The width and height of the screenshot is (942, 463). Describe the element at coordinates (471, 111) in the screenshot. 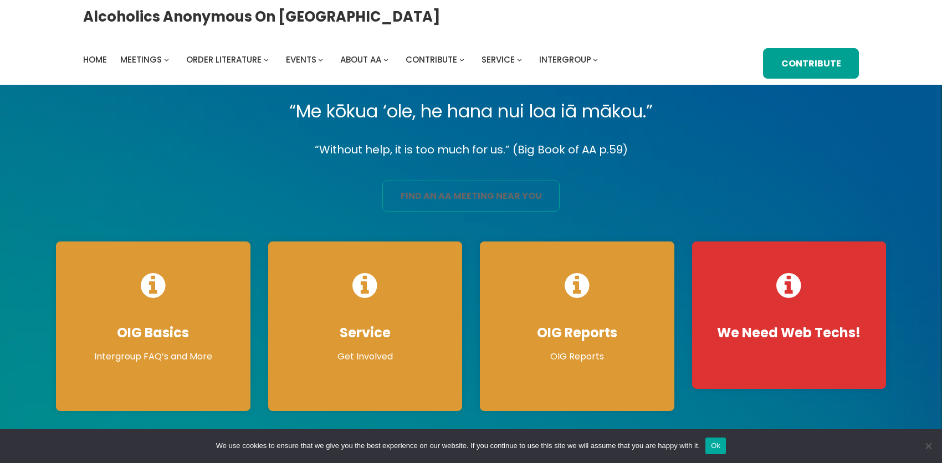

I see `p: “Me kōkua ‘ole, he hana nui loa iā mākou.”` at that location.